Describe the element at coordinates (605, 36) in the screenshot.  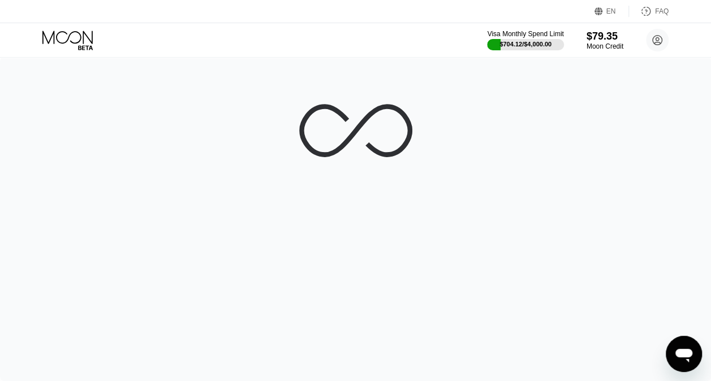
I see `div: $79.35` at that location.